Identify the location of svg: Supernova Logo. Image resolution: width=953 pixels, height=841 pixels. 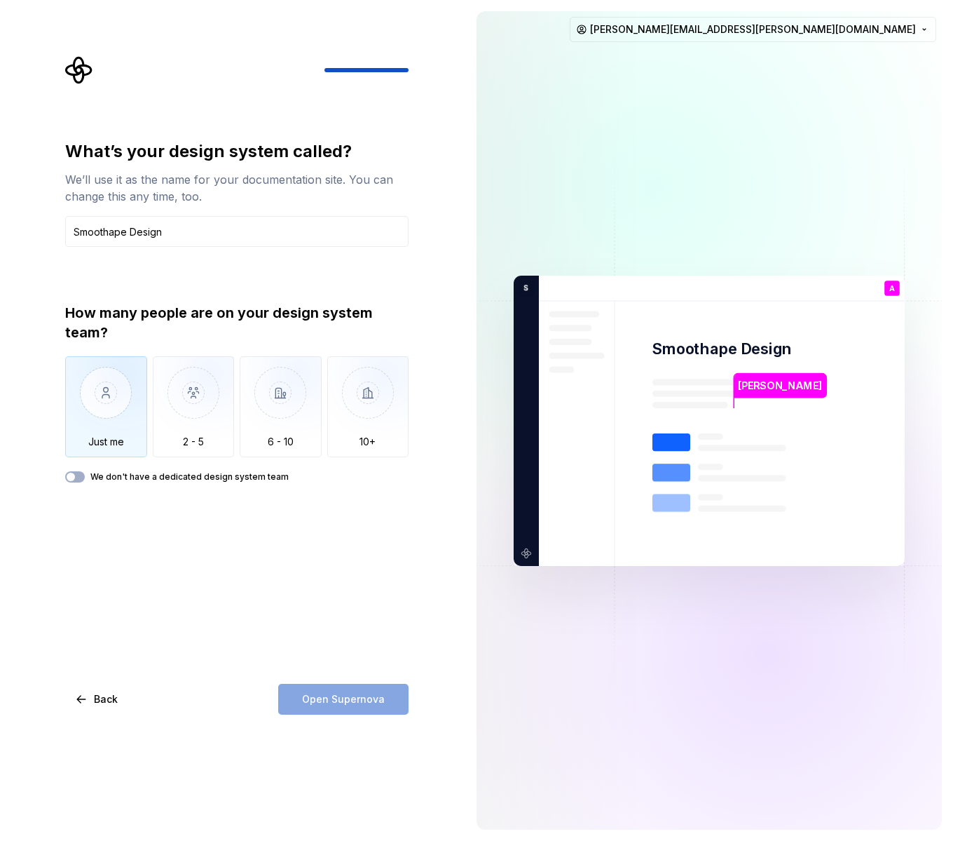
(79, 70).